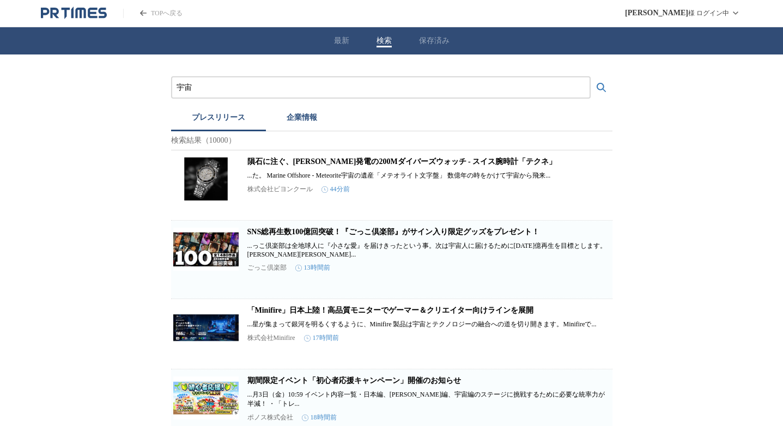  What do you see at coordinates (319, 417) in the screenshot?
I see `time: 18時間前` at bounding box center [319, 417].